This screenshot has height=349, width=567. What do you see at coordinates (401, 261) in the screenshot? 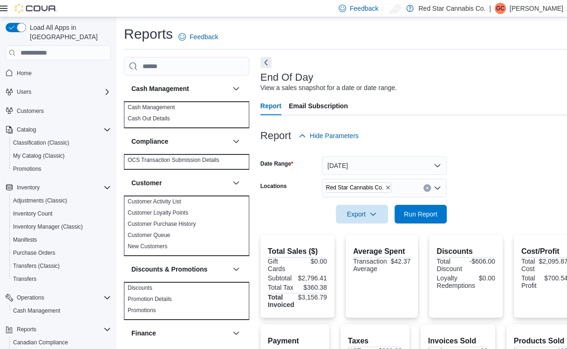
I see `div: $42.37` at bounding box center [401, 261].